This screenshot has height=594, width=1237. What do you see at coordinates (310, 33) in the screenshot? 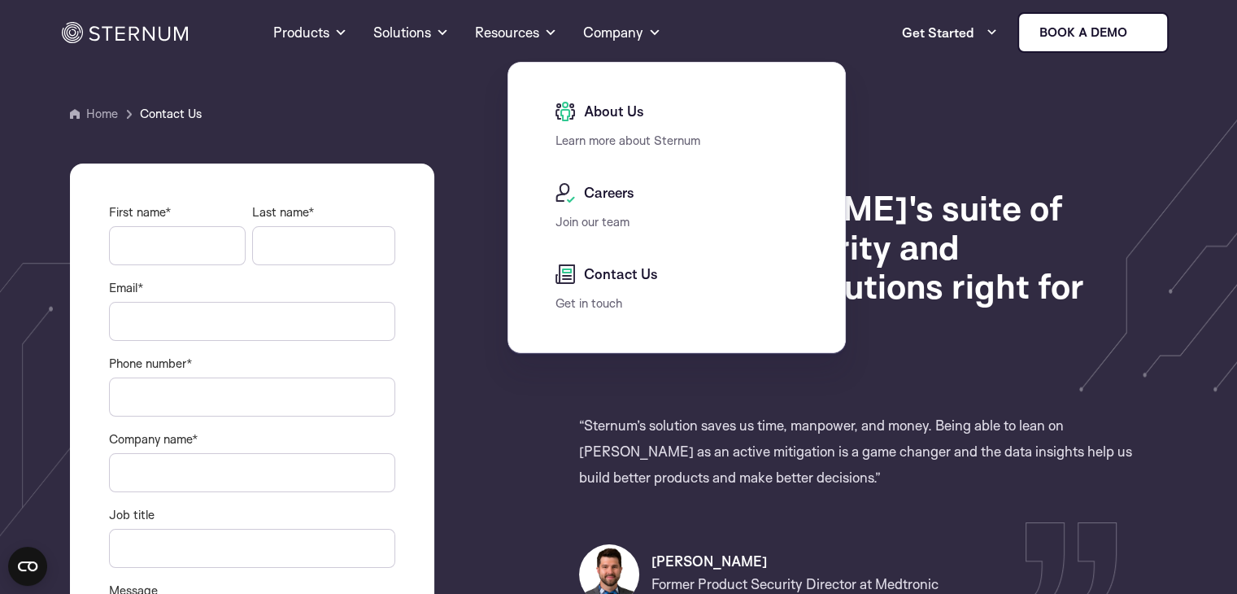
I see `a: Products` at bounding box center [310, 33].